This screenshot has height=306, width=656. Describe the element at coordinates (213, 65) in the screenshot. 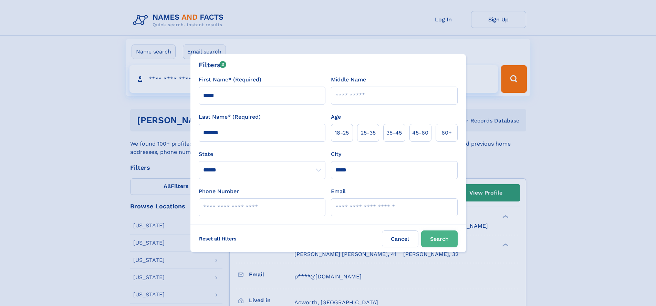

I see `div: Filters` at that location.